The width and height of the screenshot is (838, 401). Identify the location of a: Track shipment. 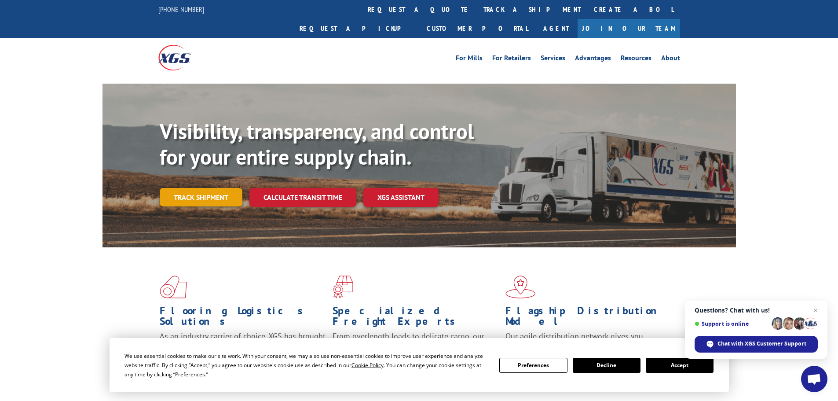
(201, 197).